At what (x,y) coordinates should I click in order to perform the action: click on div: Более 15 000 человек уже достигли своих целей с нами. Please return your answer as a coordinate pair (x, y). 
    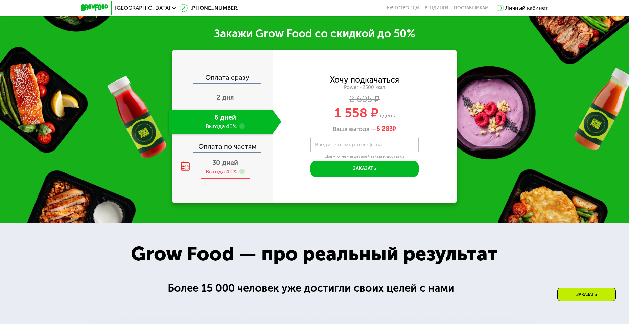
    Looking at the image, I should click on (314, 288).